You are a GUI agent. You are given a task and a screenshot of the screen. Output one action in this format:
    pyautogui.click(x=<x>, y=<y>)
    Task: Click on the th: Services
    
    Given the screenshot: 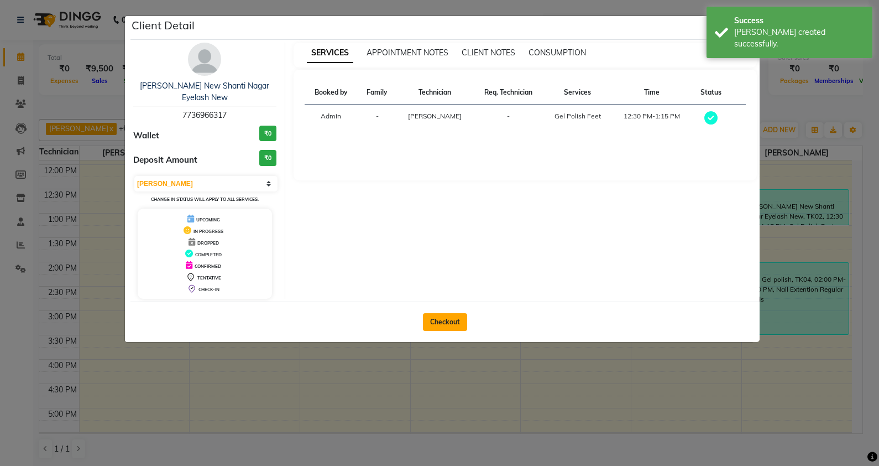 What is the action you would take?
    pyautogui.click(x=578, y=92)
    